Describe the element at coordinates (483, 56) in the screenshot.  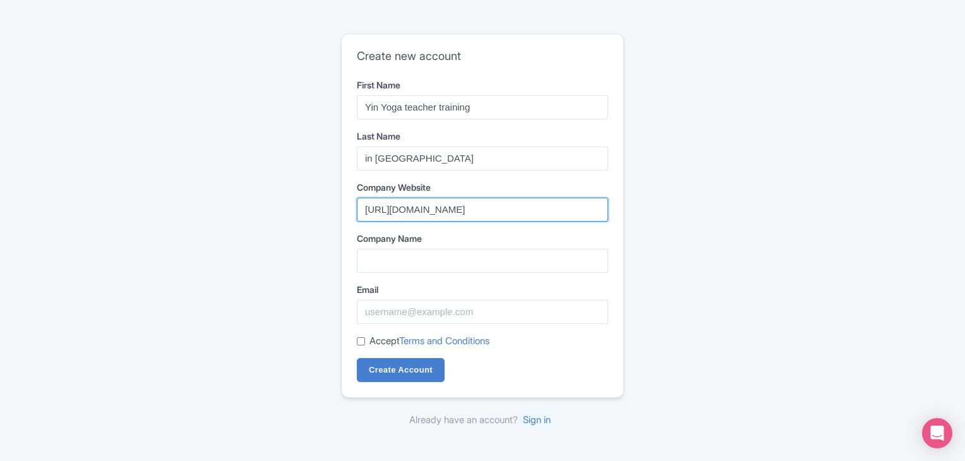
I see `h2: Create new account` at that location.